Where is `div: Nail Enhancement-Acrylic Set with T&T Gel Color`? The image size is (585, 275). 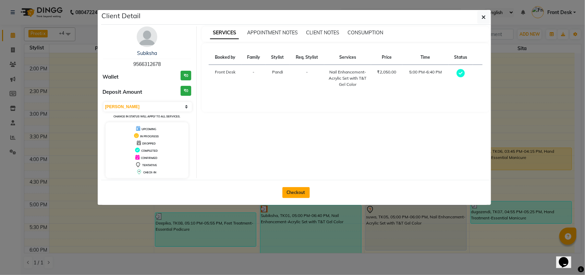
div: Nail Enhancement-Acrylic Set with T&T Gel Color is located at coordinates (348, 78).